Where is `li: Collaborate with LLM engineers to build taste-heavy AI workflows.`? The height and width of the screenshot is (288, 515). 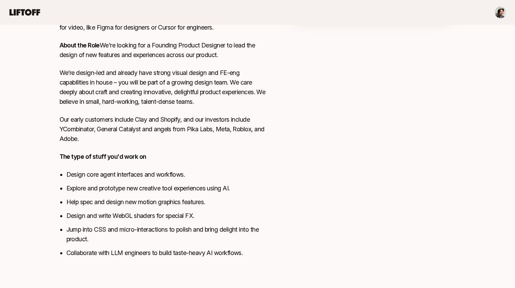 li: Collaborate with LLM engineers to build taste-heavy AI workflows. is located at coordinates (168, 253).